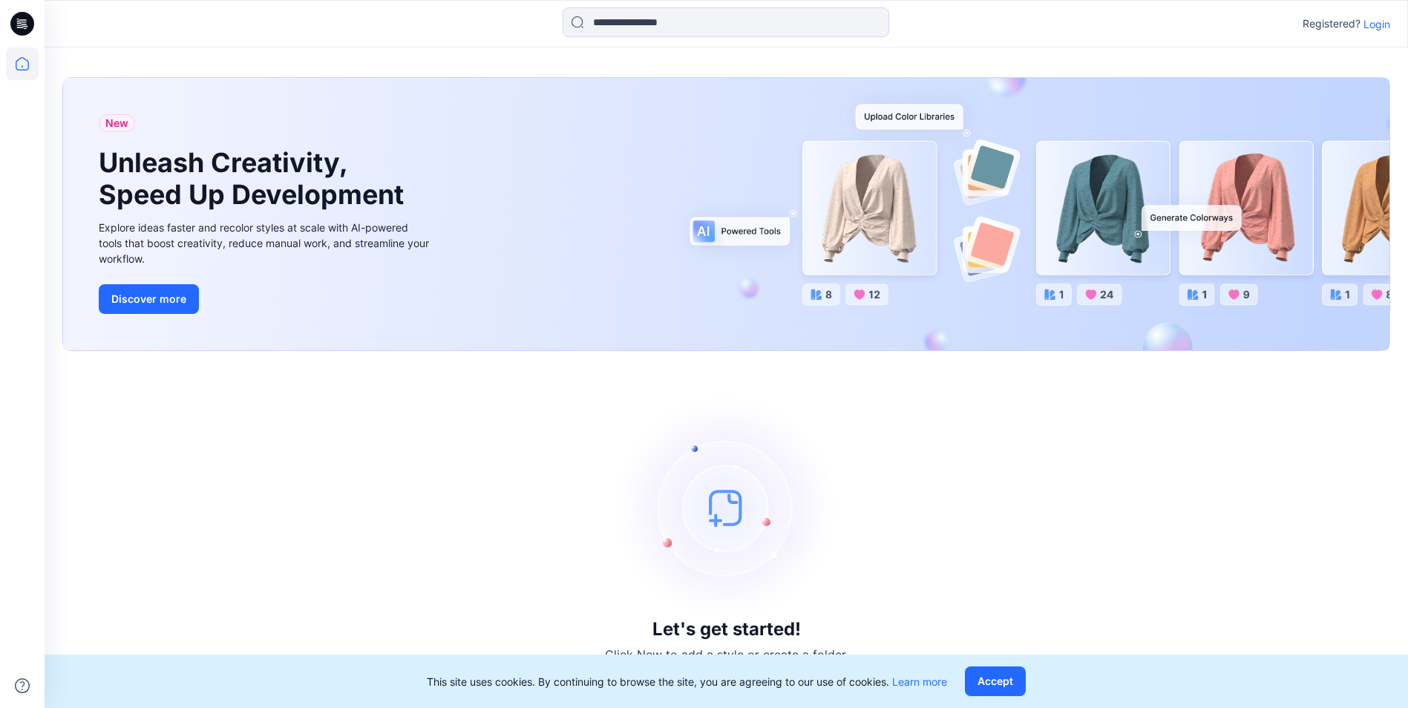 This screenshot has height=708, width=1408. What do you see at coordinates (117, 123) in the screenshot?
I see `span: New` at bounding box center [117, 123].